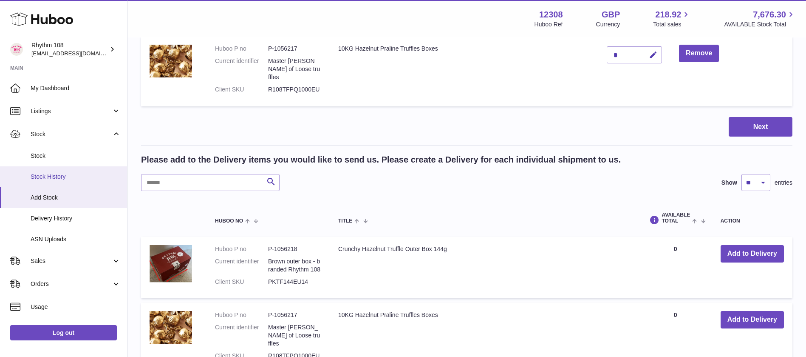  What do you see at coordinates (675, 267) in the screenshot?
I see `td: 0` at bounding box center [675, 267].